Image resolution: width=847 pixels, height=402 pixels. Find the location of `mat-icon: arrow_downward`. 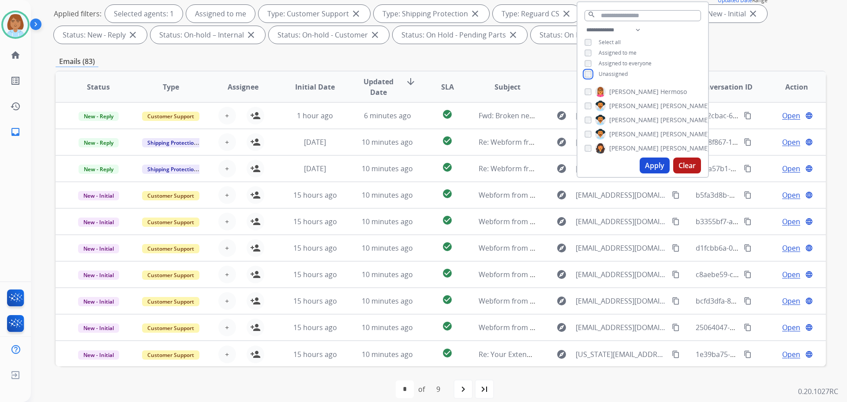

mat-icon: arrow_downward is located at coordinates (411, 82).